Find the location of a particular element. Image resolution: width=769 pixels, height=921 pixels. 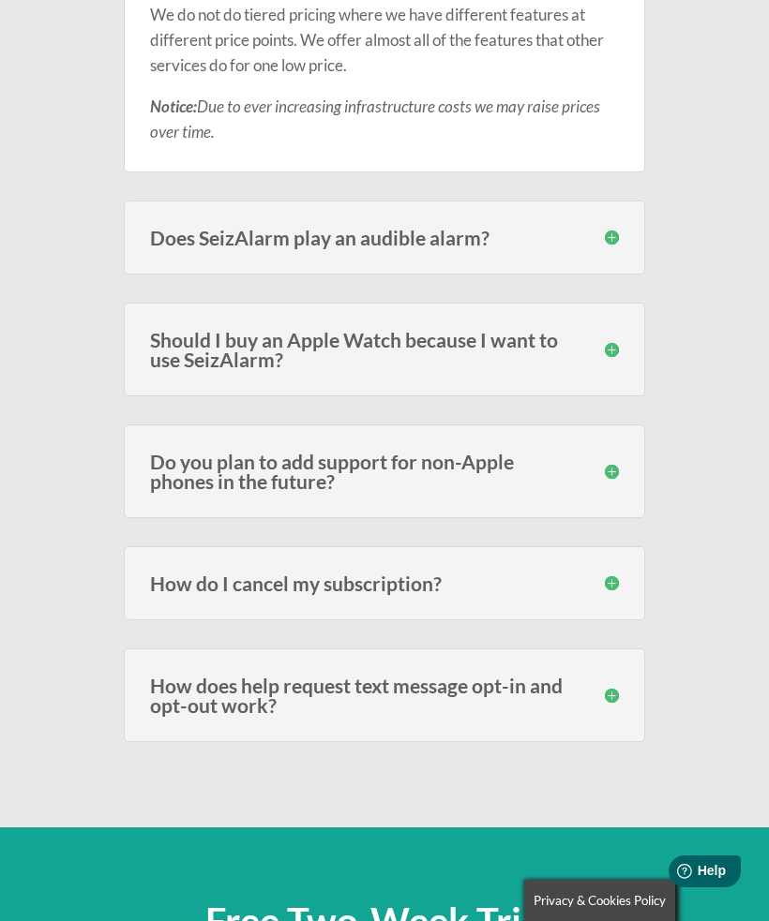

h3: How does help request text message opt-in and opt-out work? is located at coordinates (384, 695).